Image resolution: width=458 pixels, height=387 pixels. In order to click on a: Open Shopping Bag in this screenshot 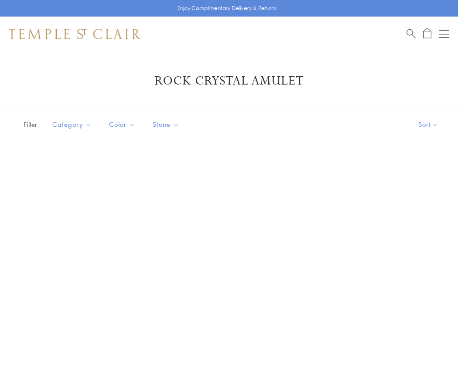, I will do `click(427, 34)`.